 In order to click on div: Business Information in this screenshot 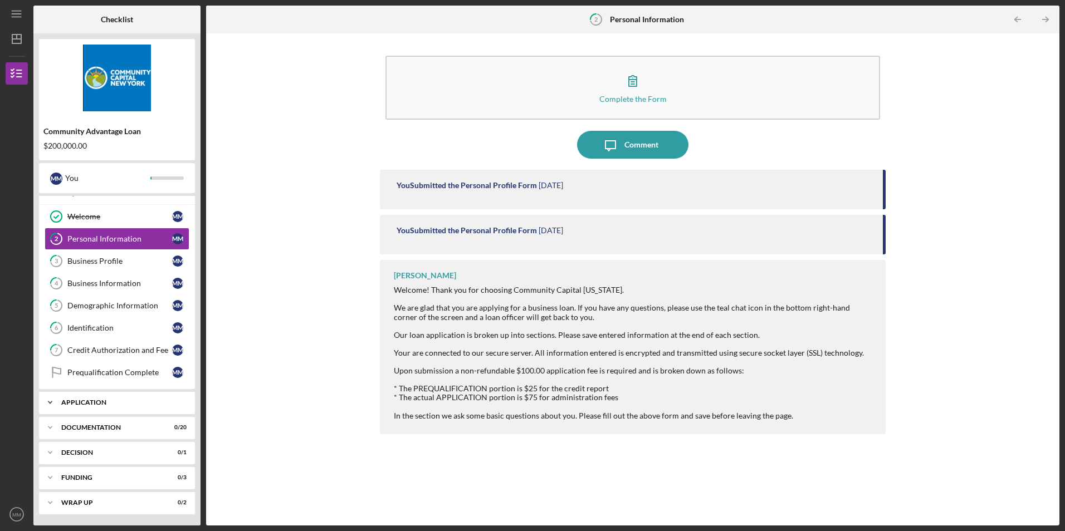, I will do `click(120, 283)`.